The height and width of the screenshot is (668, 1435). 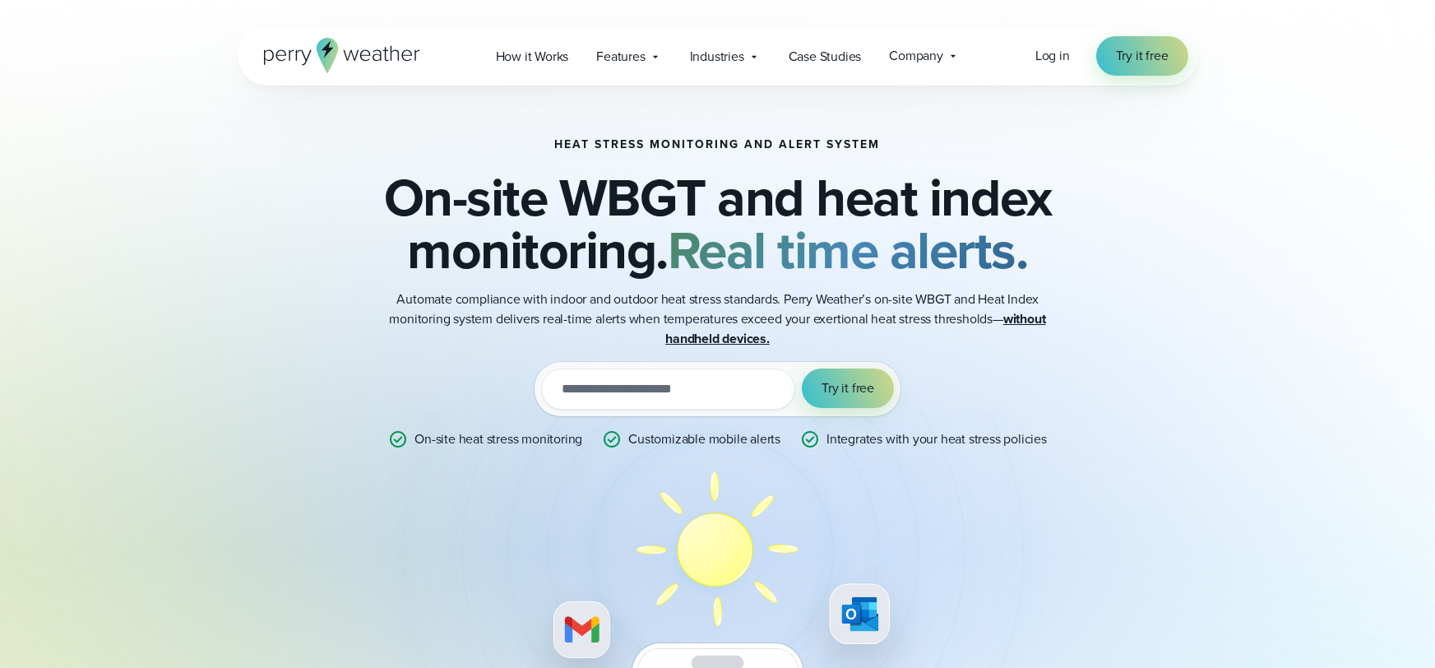 I want to click on strong: without handheld devices., so click(x=855, y=328).